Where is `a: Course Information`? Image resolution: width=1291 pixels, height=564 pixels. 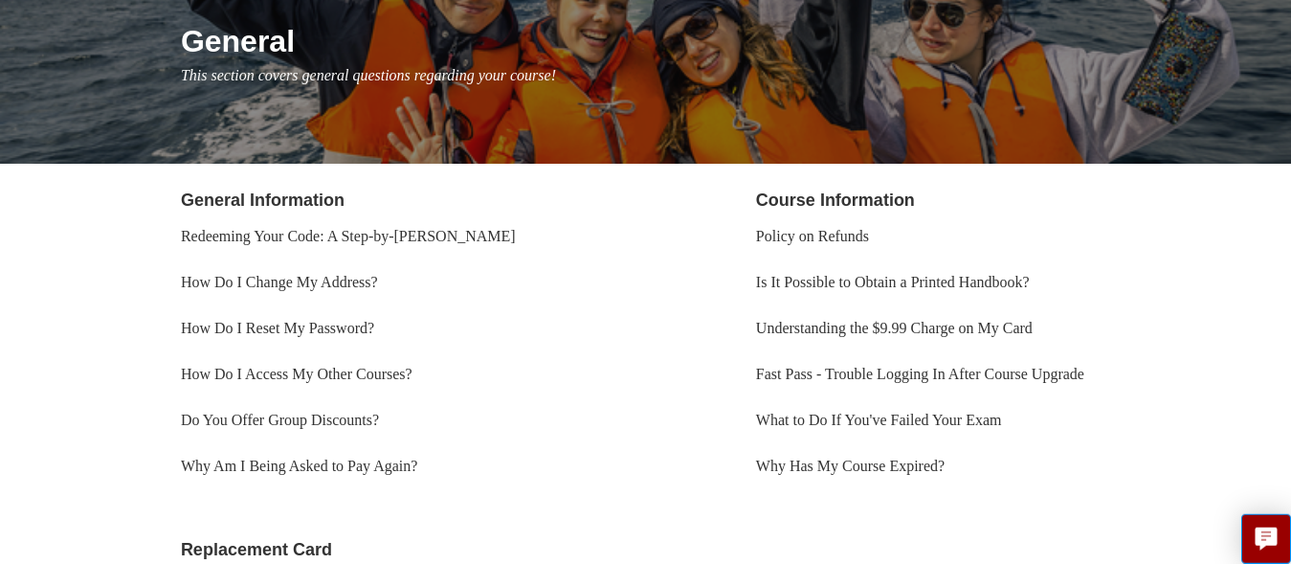
a: Course Information is located at coordinates (836, 200).